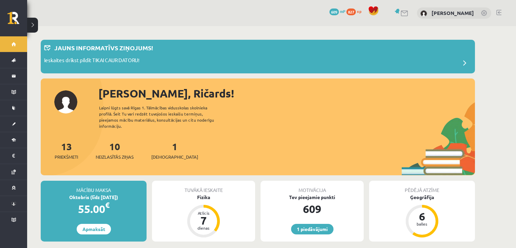 The width and height of the screenshot is (516, 248). I want to click on div: Ģeogrāfija, so click(422, 197).